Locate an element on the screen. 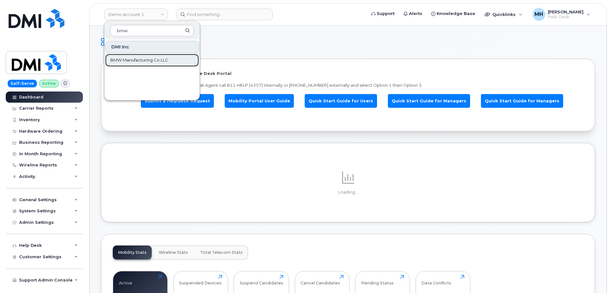 The image size is (610, 293). p: To speak with a Mobile Device Service Desk Agent call 811-HELP (4357) internally or [PHONE_NUMBER... is located at coordinates (348, 85).